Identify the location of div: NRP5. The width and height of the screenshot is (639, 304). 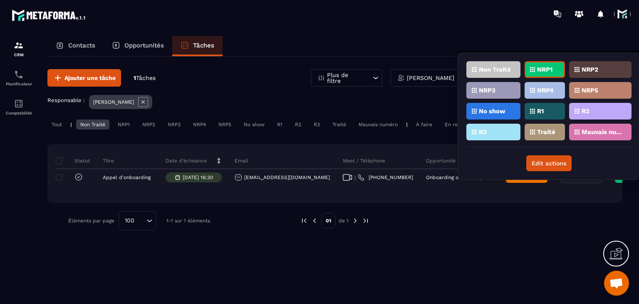
(225, 124).